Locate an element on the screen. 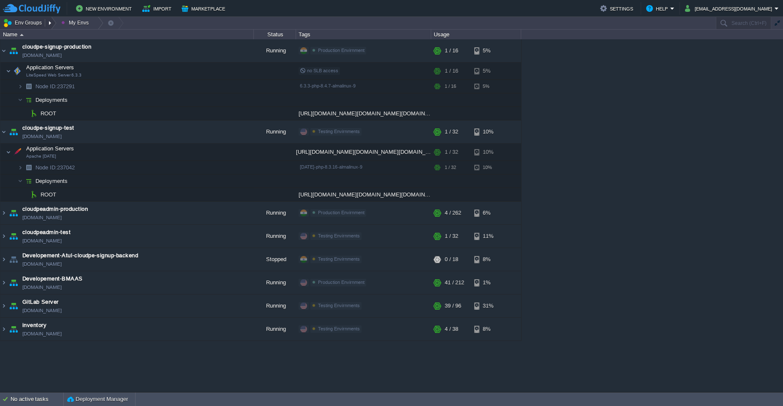  div: No active tasks is located at coordinates (37, 399).